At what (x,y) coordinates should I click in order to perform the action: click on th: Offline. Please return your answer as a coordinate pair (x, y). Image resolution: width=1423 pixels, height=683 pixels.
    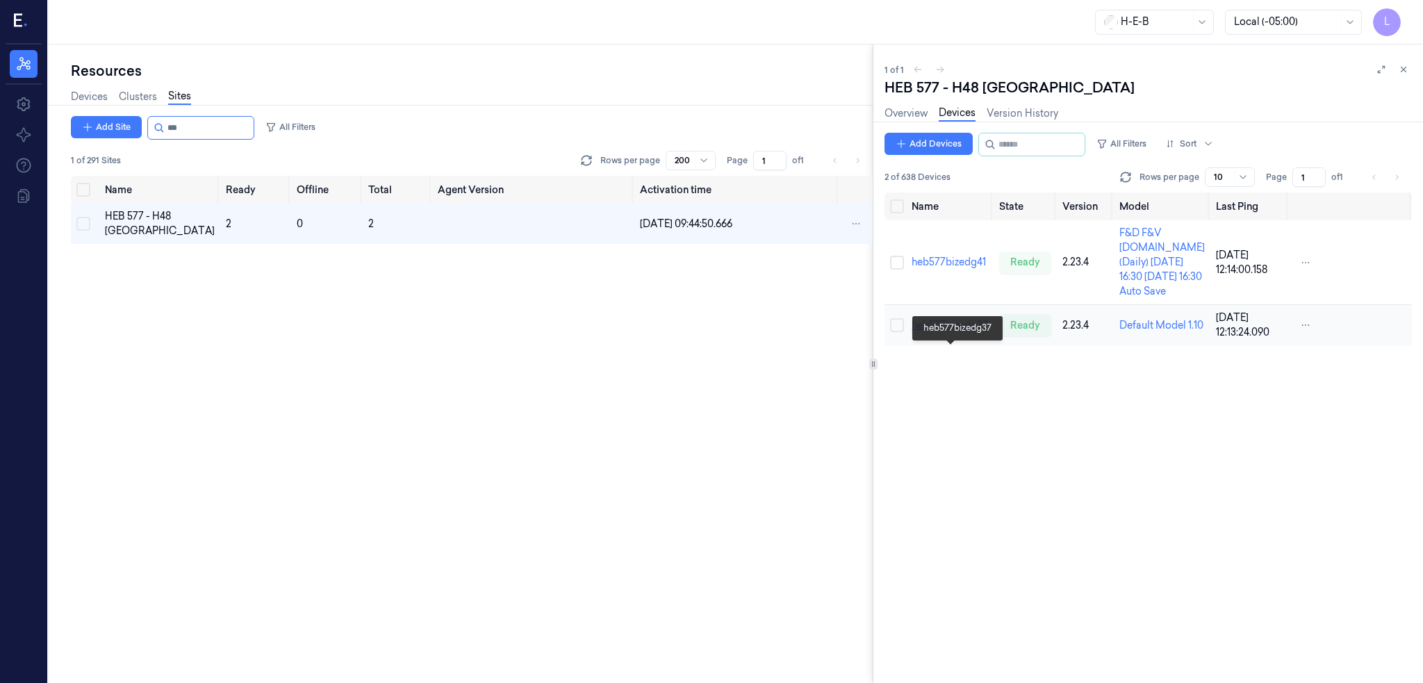
    Looking at the image, I should click on (327, 190).